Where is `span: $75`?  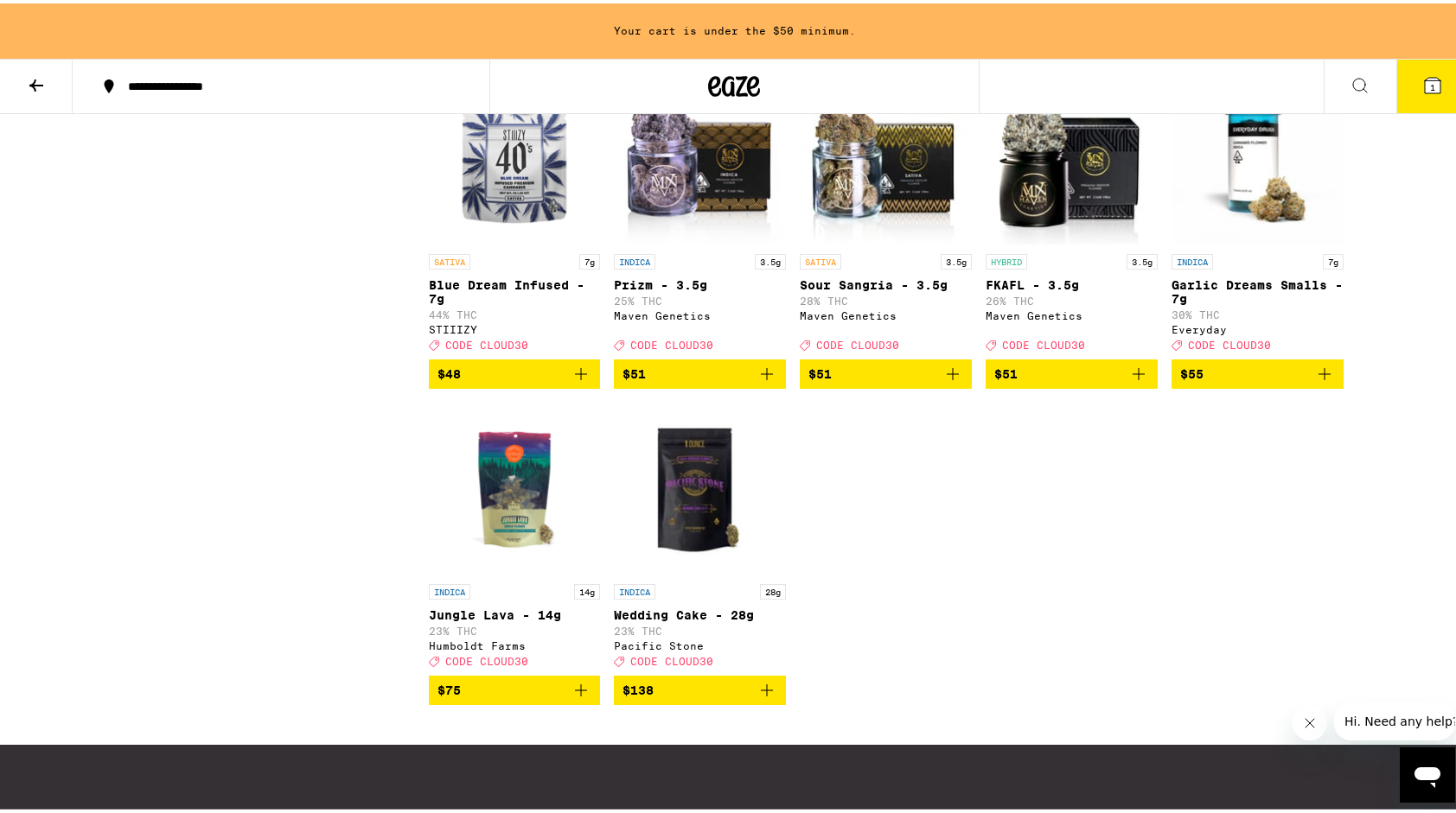
span: $75 is located at coordinates (449, 687).